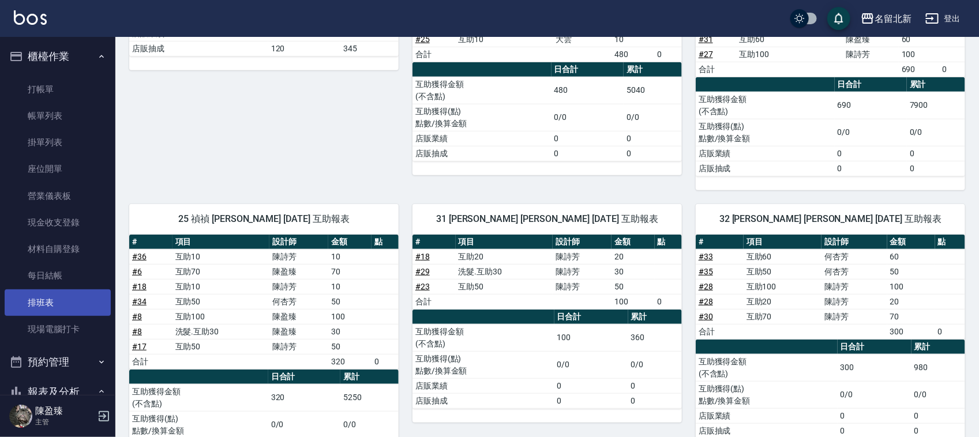  Describe the element at coordinates (919, 69) in the screenshot. I see `td: 690` at that location.